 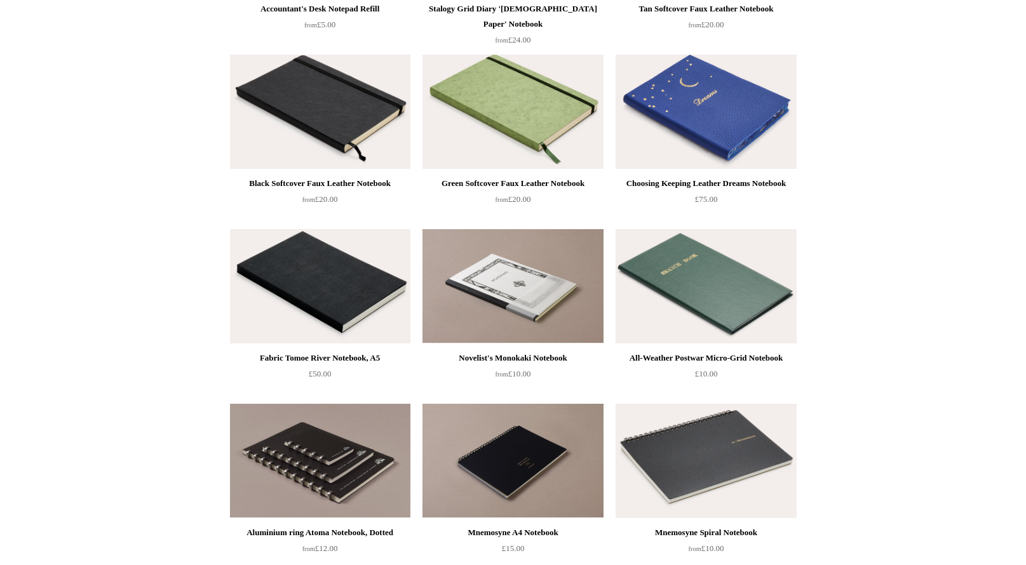 What do you see at coordinates (320, 358) in the screenshot?
I see `div: Fabric Tomoe River Notebook, A5` at bounding box center [320, 358].